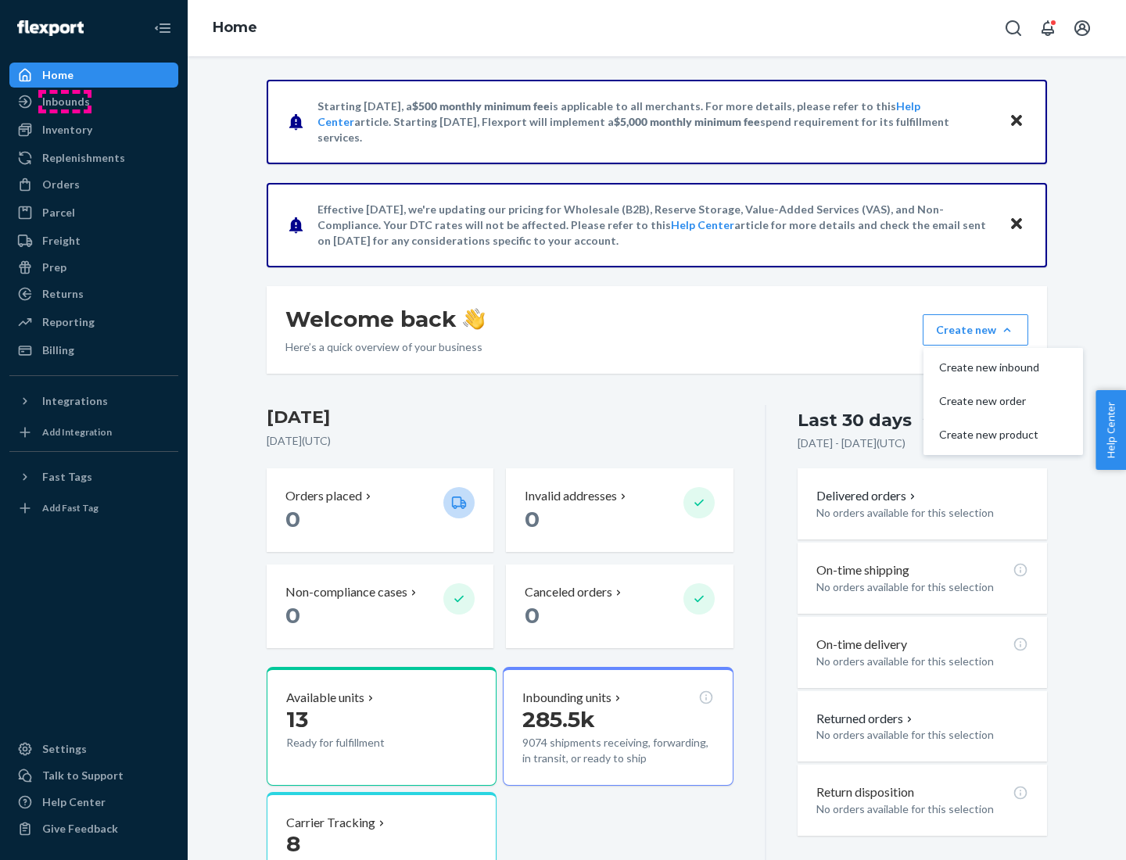  Describe the element at coordinates (94, 241) in the screenshot. I see `a: Freight` at that location.